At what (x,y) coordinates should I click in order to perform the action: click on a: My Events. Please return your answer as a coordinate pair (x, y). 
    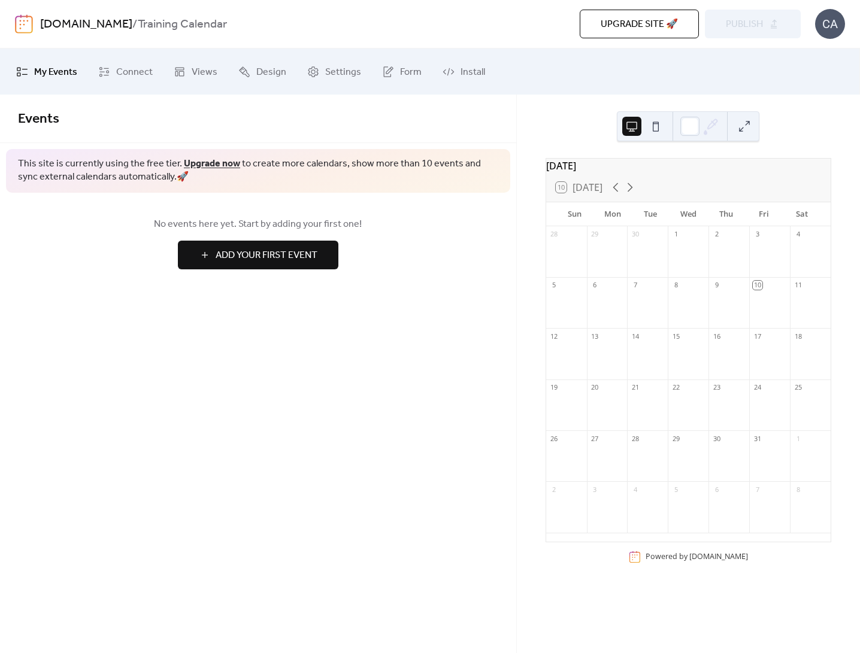
    Looking at the image, I should click on (47, 71).